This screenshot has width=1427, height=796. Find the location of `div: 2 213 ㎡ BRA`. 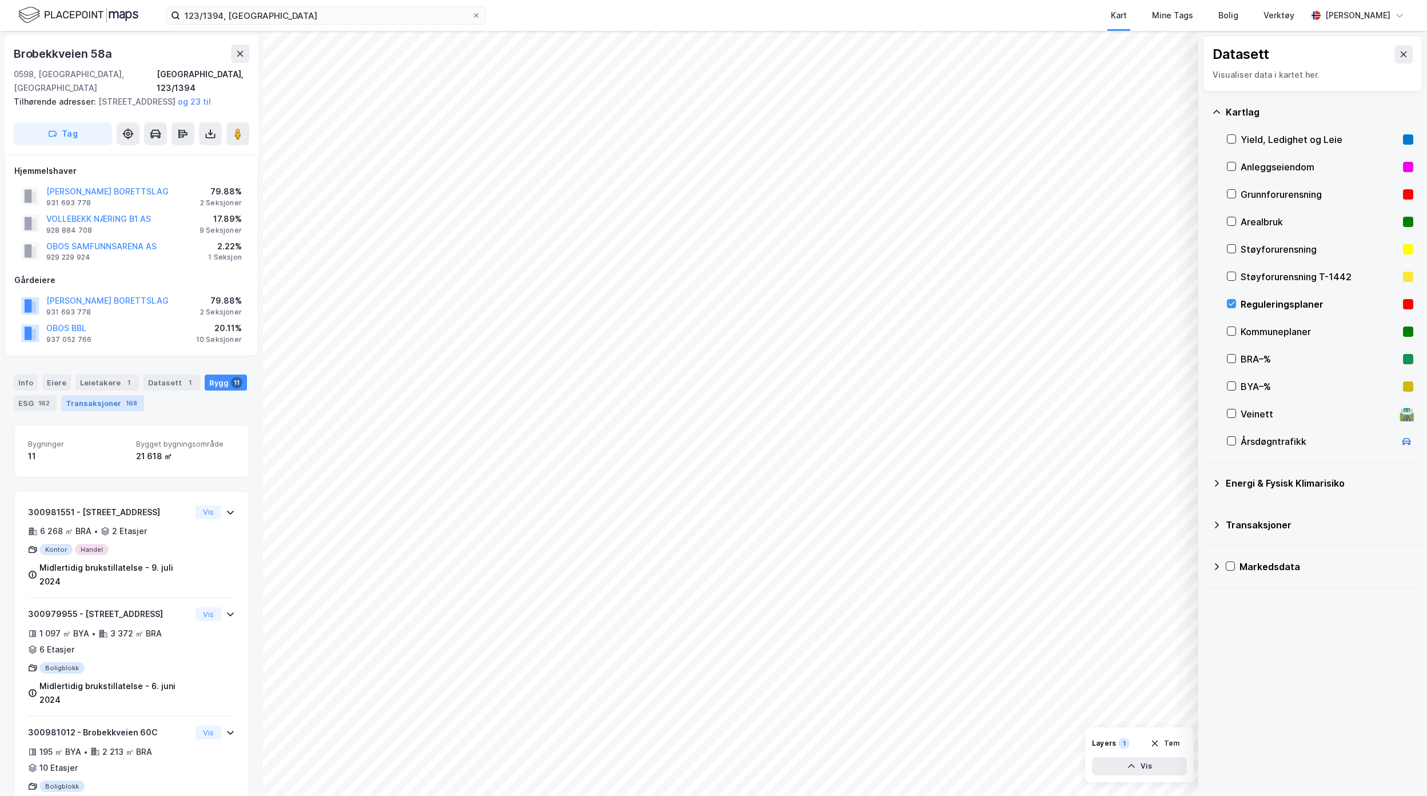

div: 2 213 ㎡ BRA is located at coordinates (127, 752).